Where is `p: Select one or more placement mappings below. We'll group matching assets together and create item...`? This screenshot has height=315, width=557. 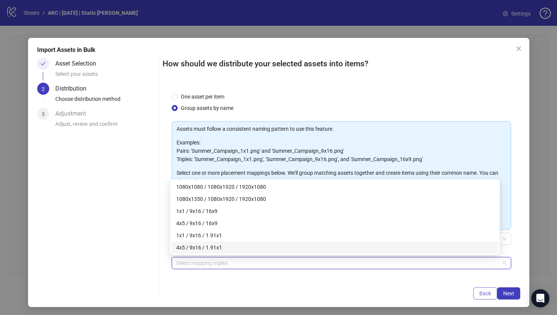 p: Select one or more placement mappings below. We'll group matching assets together and create item... is located at coordinates (342, 177).